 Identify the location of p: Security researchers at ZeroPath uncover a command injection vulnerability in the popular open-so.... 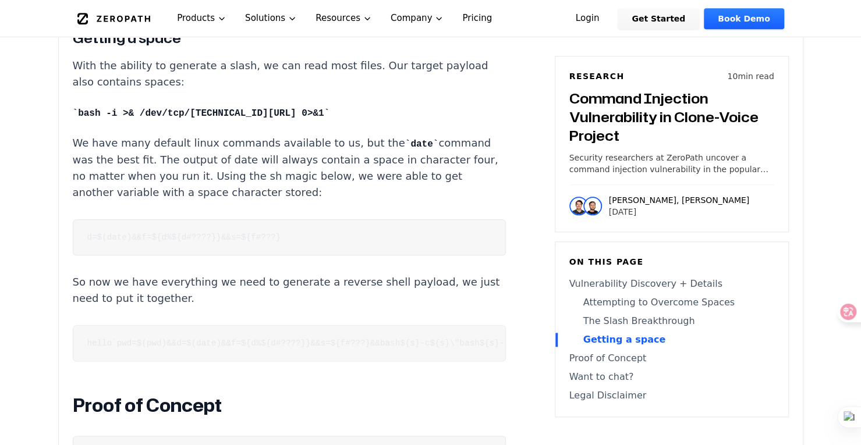
(672, 164).